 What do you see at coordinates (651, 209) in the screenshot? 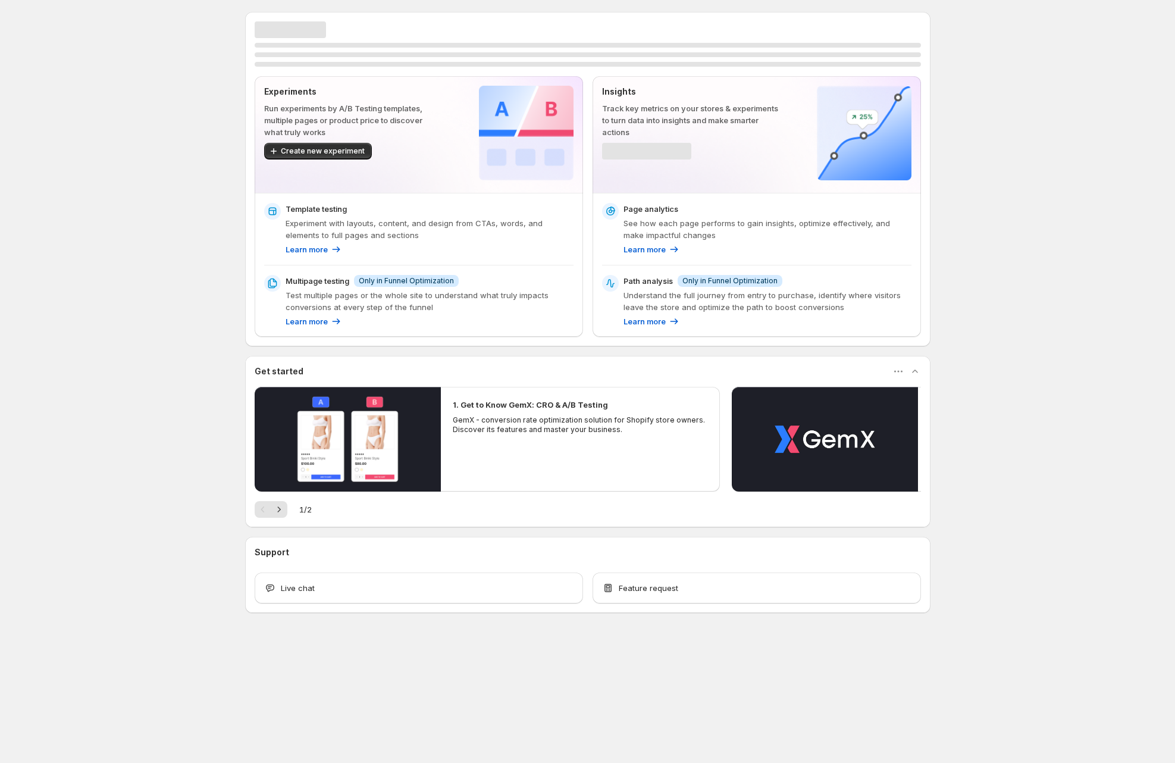
I see `p: Page analytics` at bounding box center [651, 209].